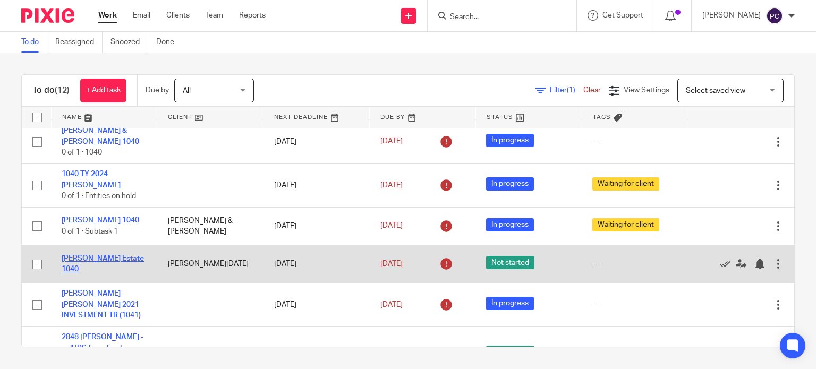 This screenshot has height=369, width=816. What do you see at coordinates (252, 15) in the screenshot?
I see `a: Reports` at bounding box center [252, 15].